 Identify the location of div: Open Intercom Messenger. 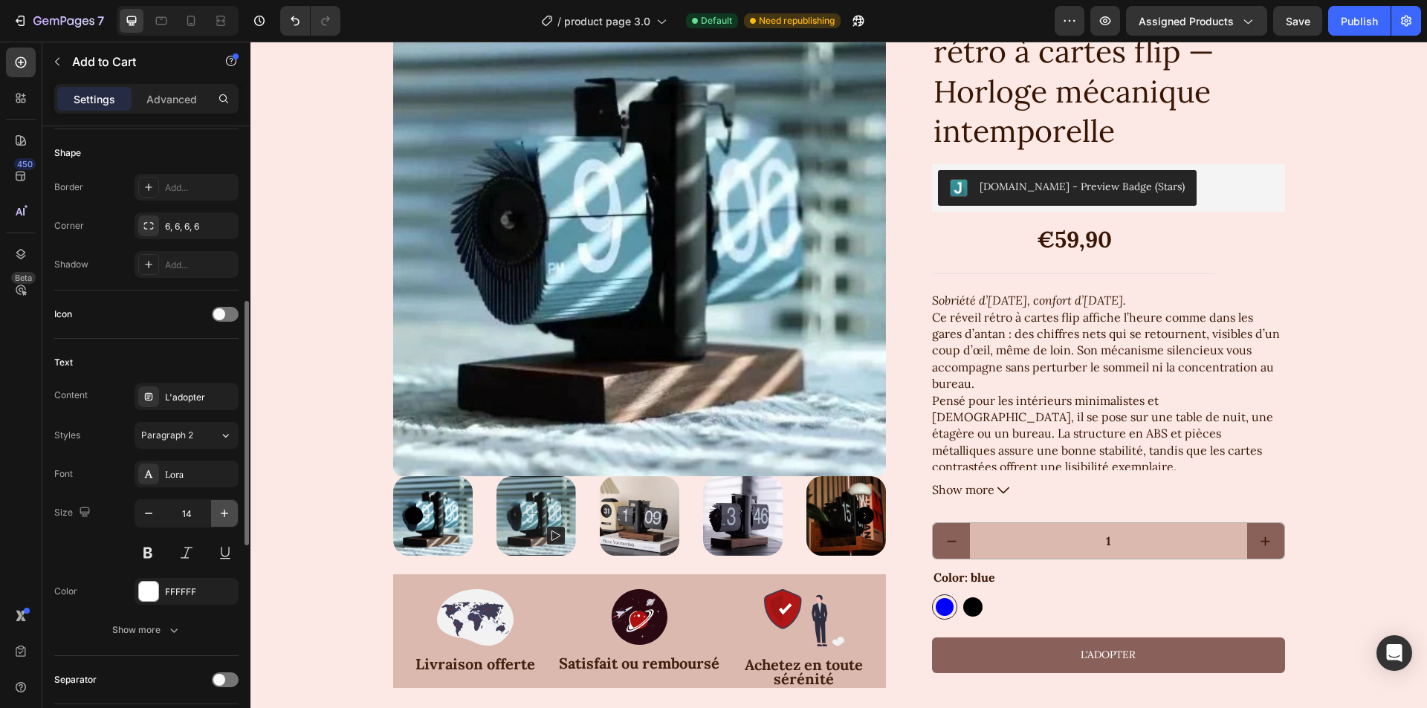
(1394, 653).